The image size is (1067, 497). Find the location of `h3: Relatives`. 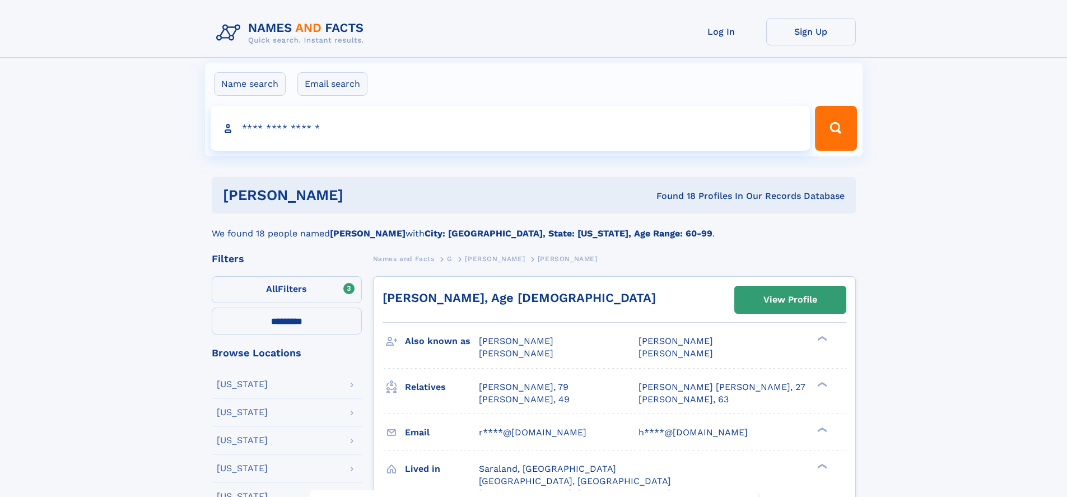

h3: Relatives is located at coordinates (442, 387).